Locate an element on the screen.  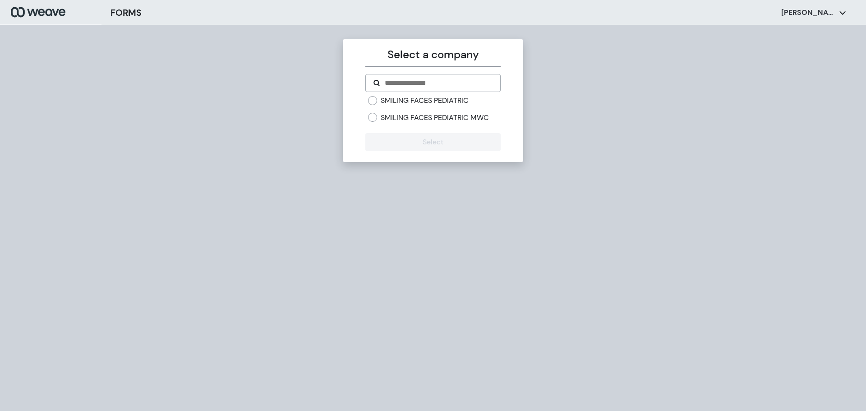
h3: FORMS is located at coordinates (126, 13).